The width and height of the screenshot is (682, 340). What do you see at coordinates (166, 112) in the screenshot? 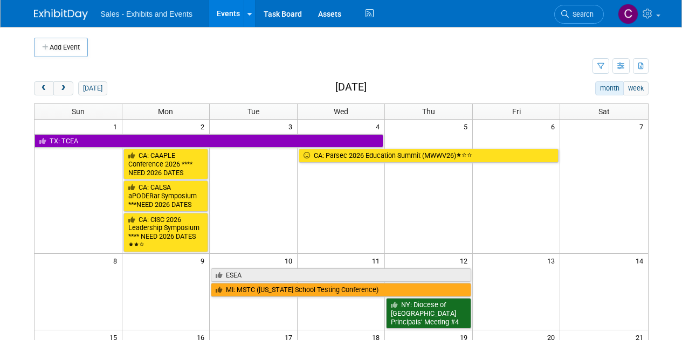
I see `span: Mon` at bounding box center [166, 112].